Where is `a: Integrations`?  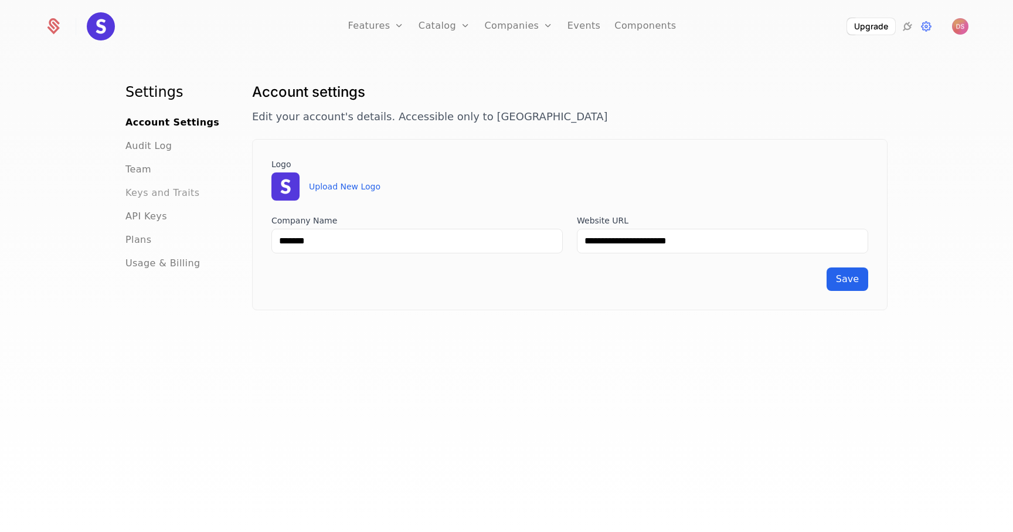
a: Integrations is located at coordinates (908, 26).